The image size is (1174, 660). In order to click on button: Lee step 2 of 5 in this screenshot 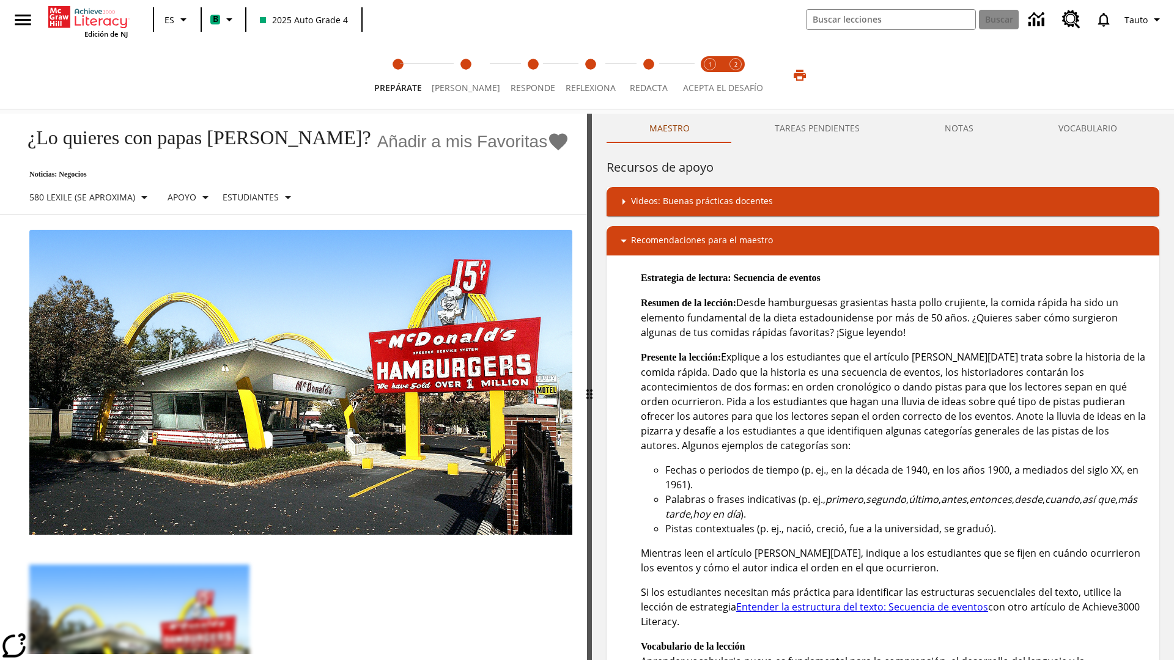, I will do `click(466, 75)`.